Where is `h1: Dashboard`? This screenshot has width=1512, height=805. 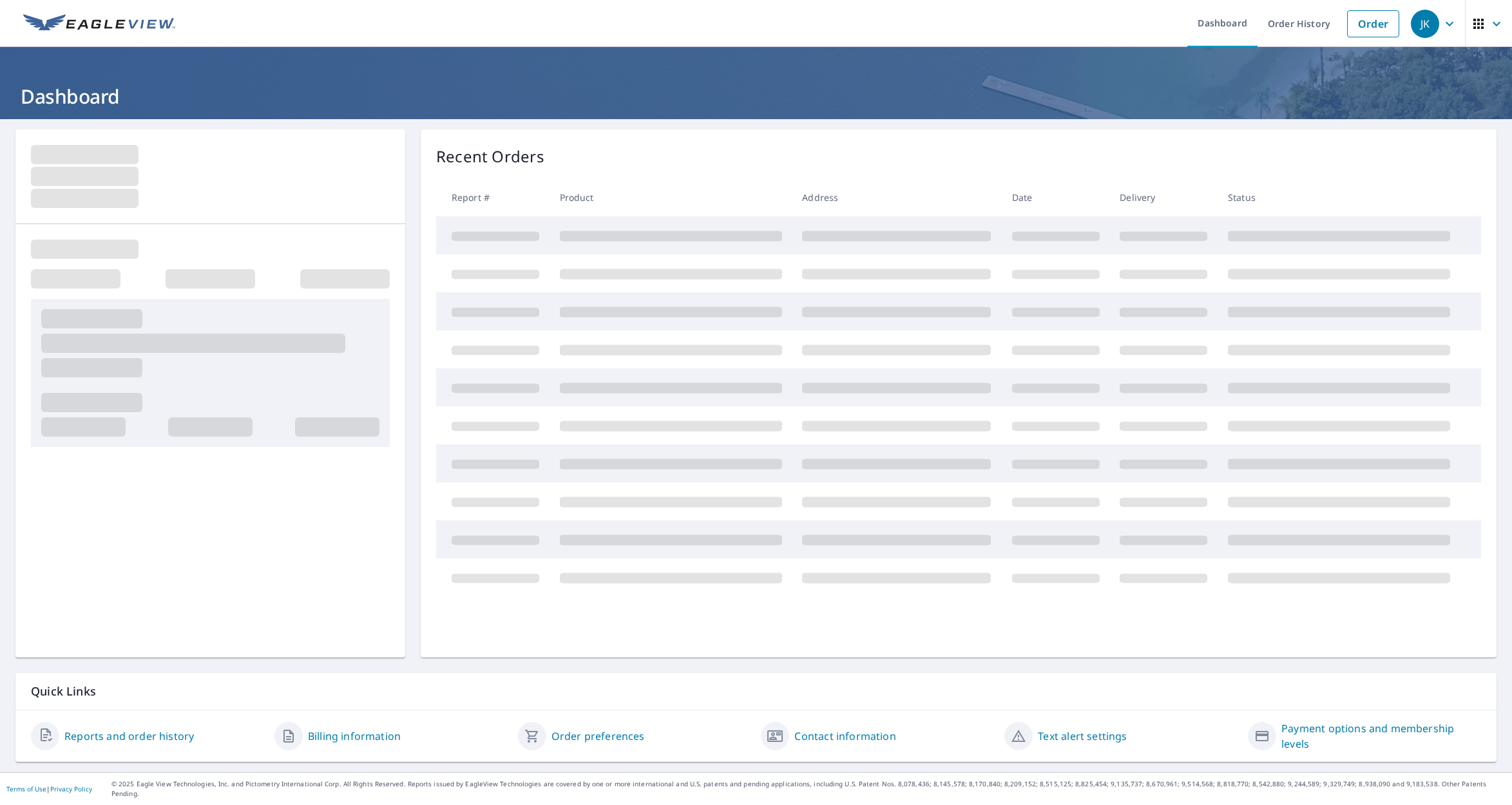
h1: Dashboard is located at coordinates (755, 96).